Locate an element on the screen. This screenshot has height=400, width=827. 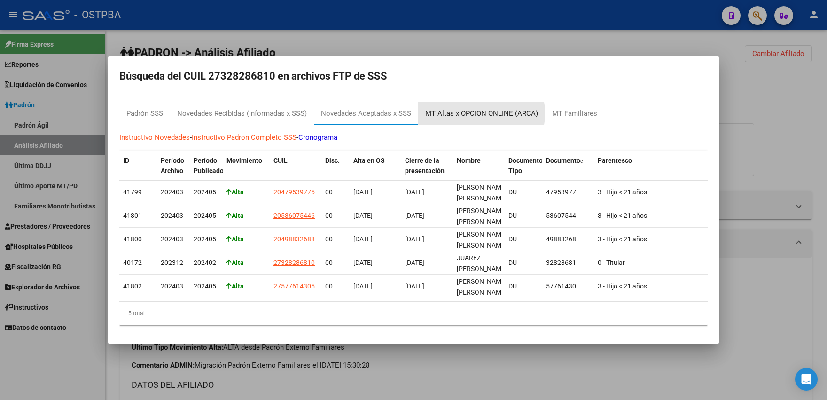
datatable-header-cell: Parentesco is located at coordinates (651, 171).